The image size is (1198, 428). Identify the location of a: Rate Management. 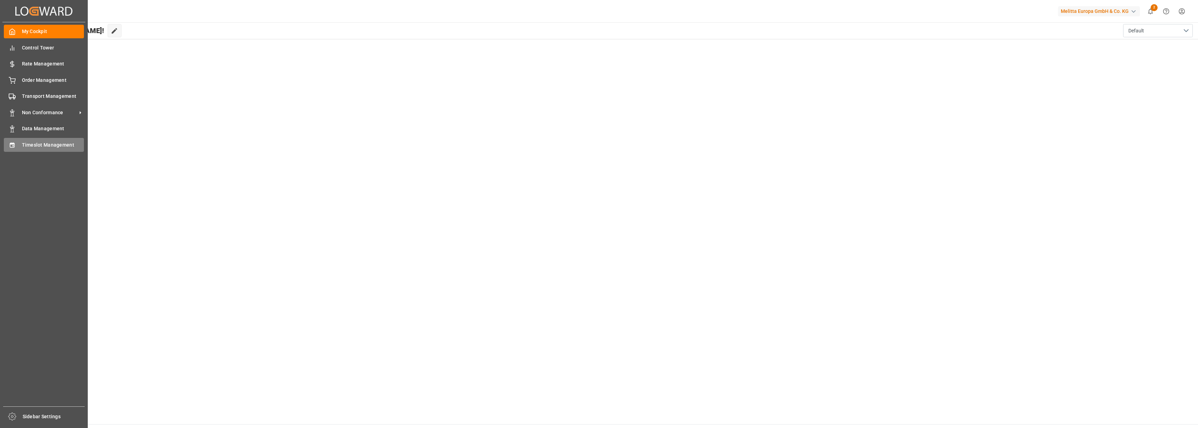
(44, 64).